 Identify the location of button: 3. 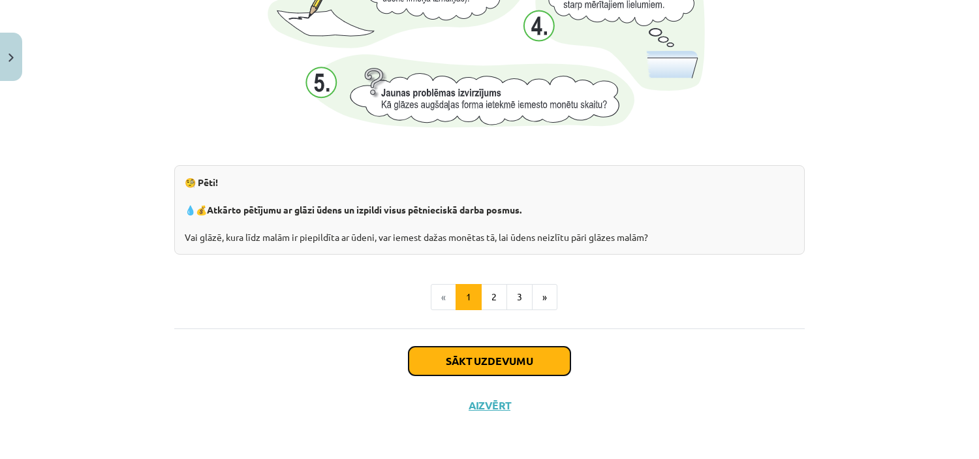
(520, 297).